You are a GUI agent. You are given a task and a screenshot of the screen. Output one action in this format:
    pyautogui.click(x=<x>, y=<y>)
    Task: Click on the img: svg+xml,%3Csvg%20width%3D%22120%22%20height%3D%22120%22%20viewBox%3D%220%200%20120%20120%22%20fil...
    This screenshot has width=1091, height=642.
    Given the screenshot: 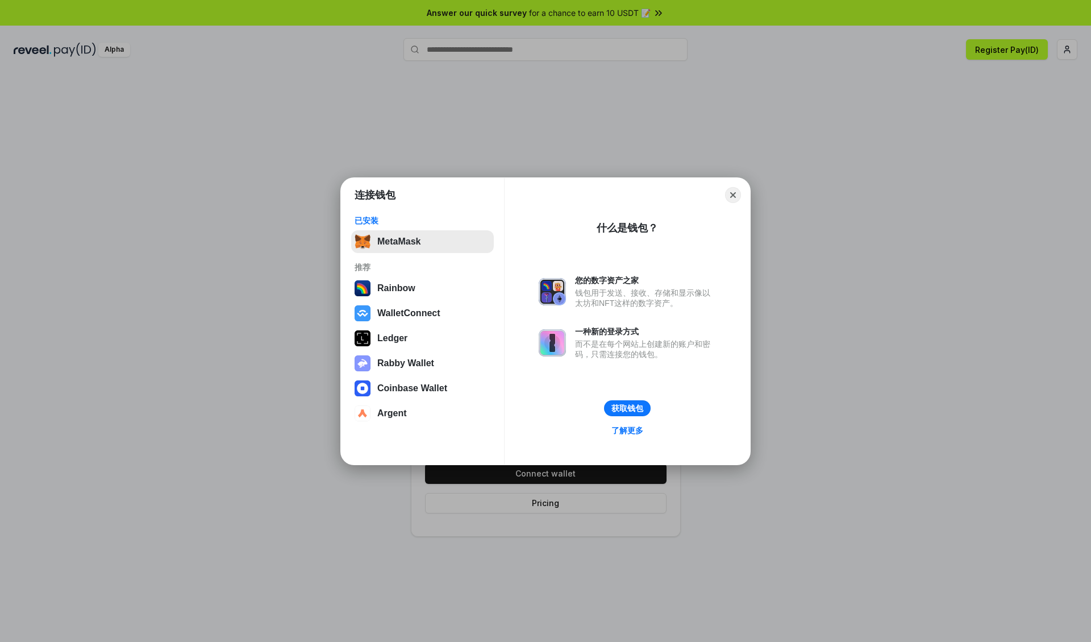 What is the action you would take?
    pyautogui.click(x=363, y=288)
    